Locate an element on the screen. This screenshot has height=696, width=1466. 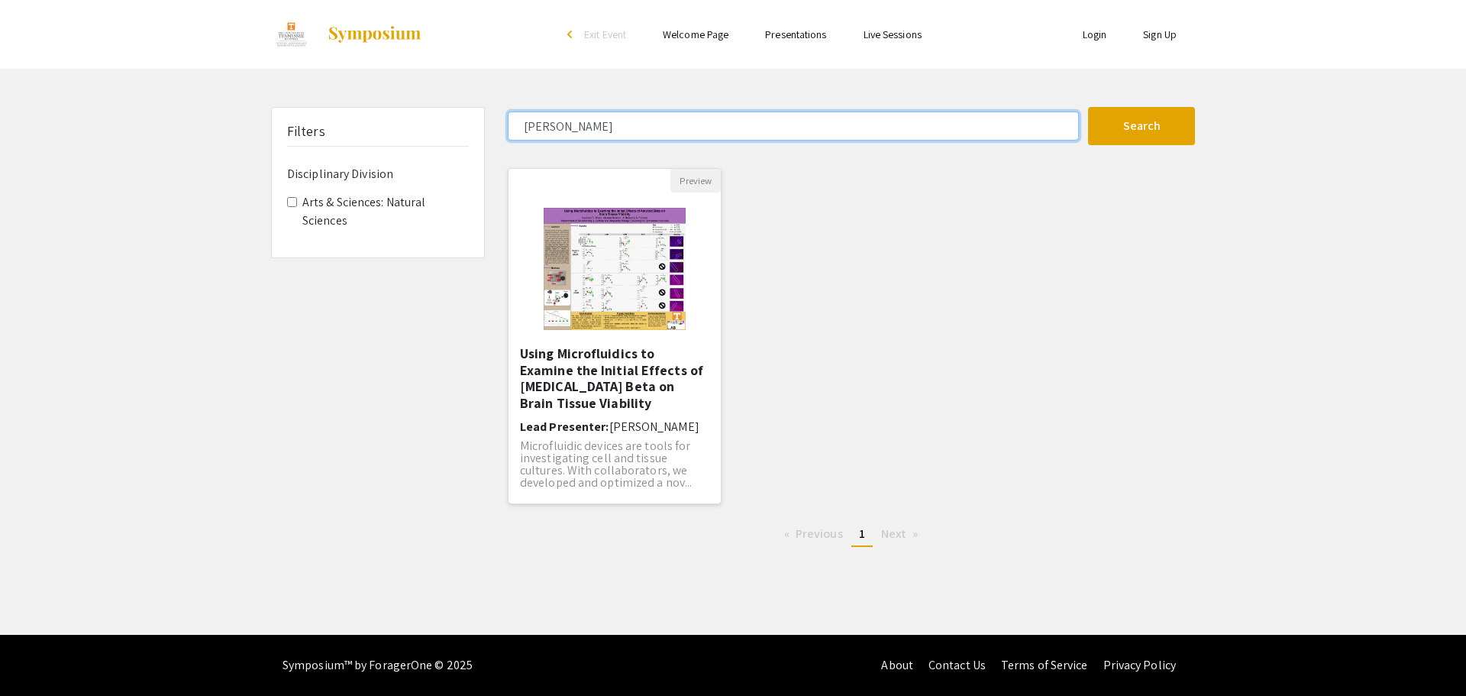
span: Next is located at coordinates (893, 533).